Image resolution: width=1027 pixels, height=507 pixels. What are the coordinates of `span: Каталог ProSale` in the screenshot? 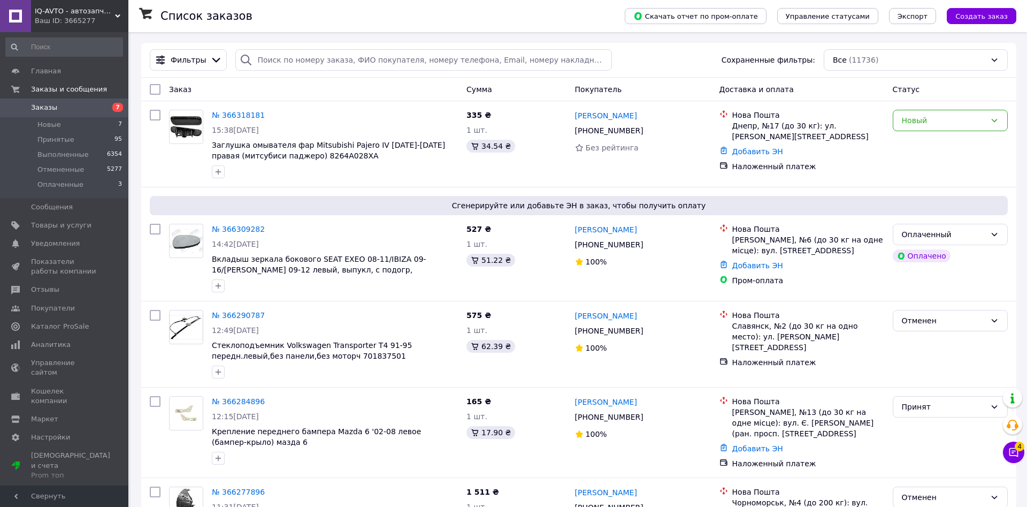 It's located at (60, 326).